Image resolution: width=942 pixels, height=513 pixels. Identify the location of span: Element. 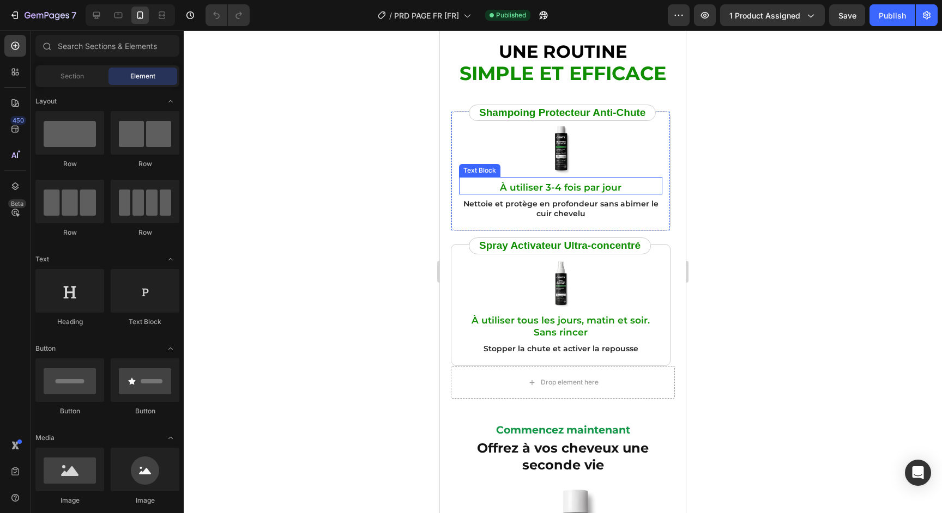
(143, 76).